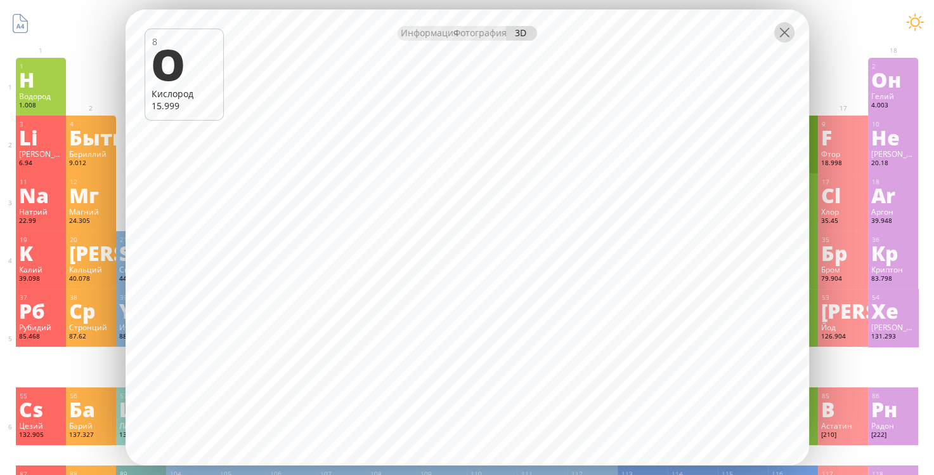 The height and width of the screenshot is (475, 934). Describe the element at coordinates (883, 425) in the screenshot. I see `ya-tr-span: Радон` at that location.